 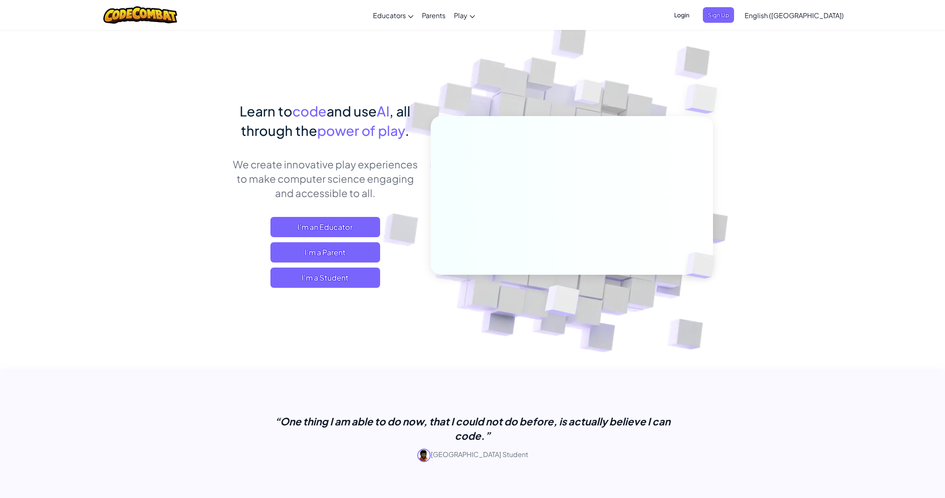 I want to click on a: I'm a Parent, so click(x=325, y=252).